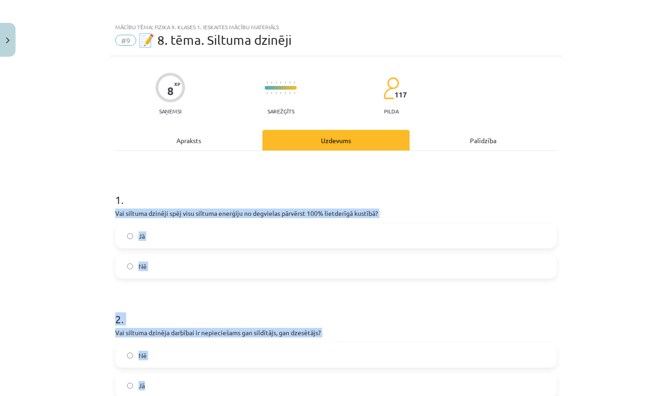  Describe the element at coordinates (391, 111) in the screenshot. I see `p: pilda` at that location.